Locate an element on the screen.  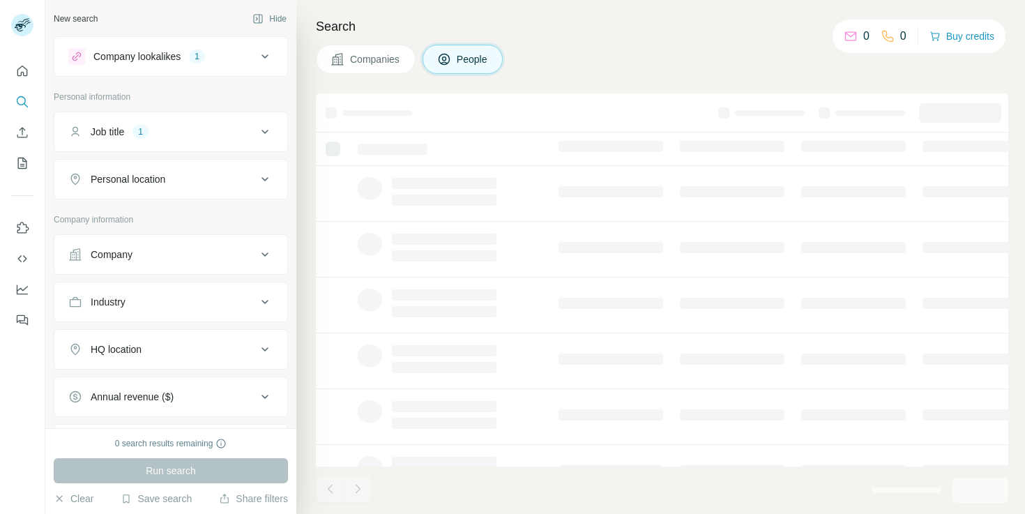
div: New search is located at coordinates (75, 19).